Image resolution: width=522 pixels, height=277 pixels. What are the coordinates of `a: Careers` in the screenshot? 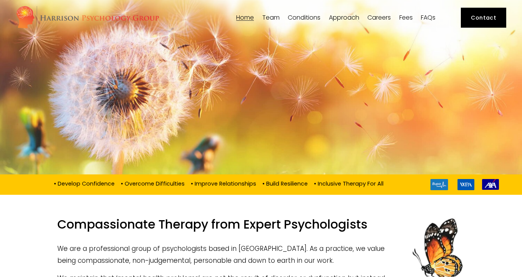 It's located at (379, 17).